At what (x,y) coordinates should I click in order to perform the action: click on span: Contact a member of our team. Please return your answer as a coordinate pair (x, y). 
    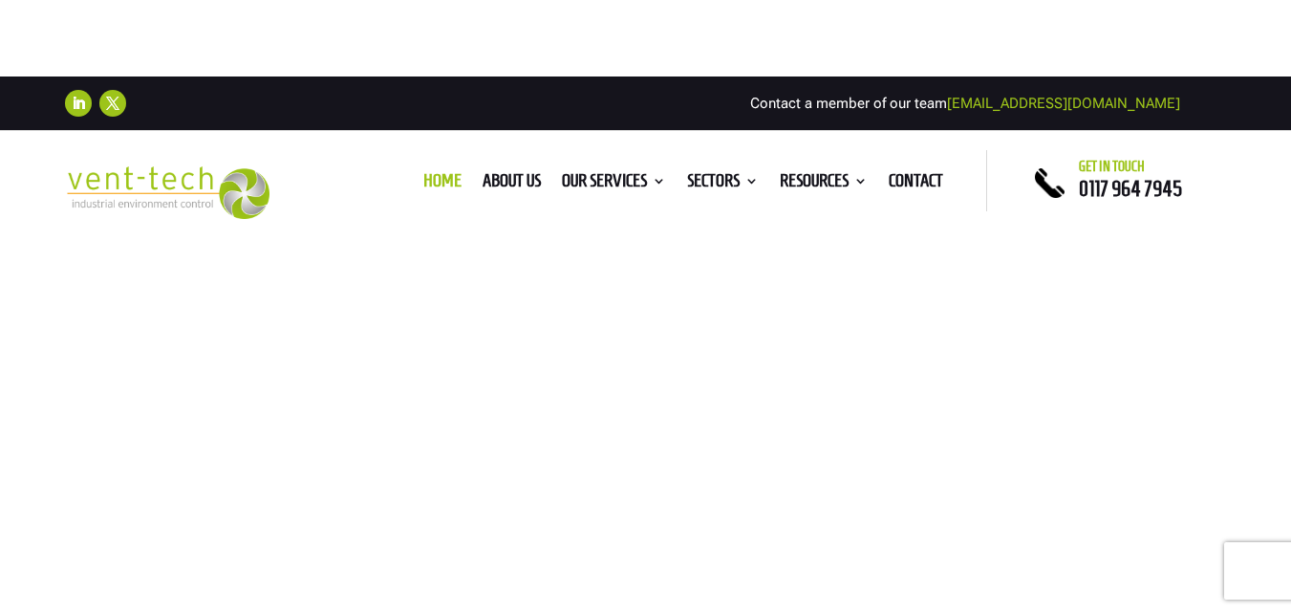
    Looking at the image, I should click on (965, 103).